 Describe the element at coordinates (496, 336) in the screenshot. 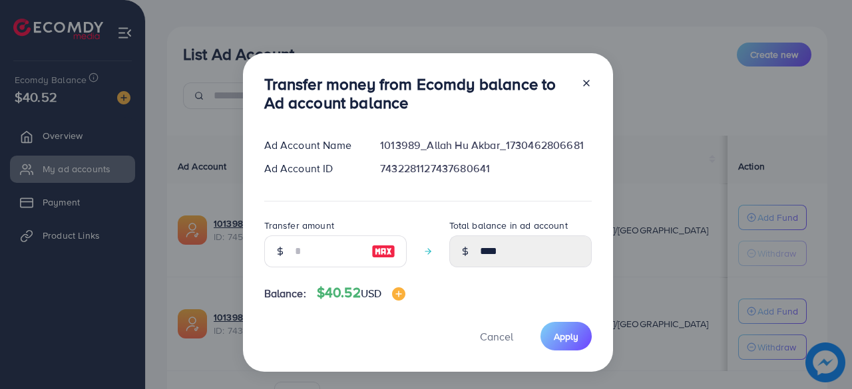

I see `button: Cancel` at that location.